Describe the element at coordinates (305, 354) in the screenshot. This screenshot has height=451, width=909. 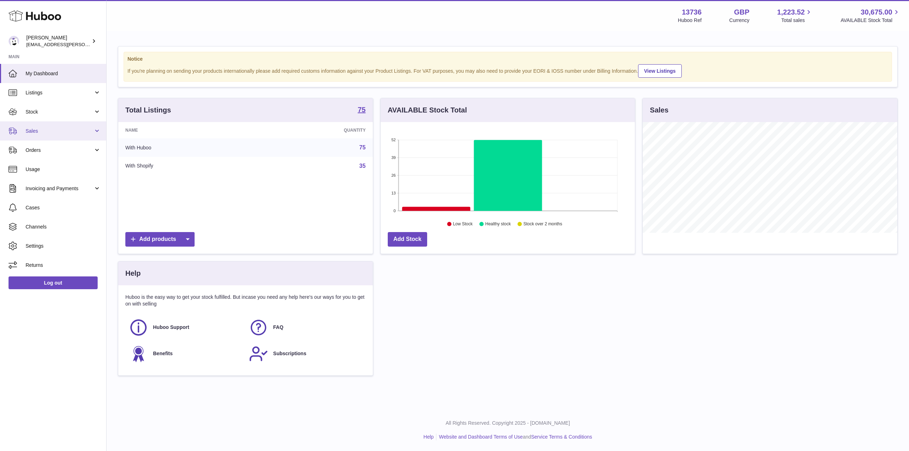
I see `a: Subscriptions` at that location.